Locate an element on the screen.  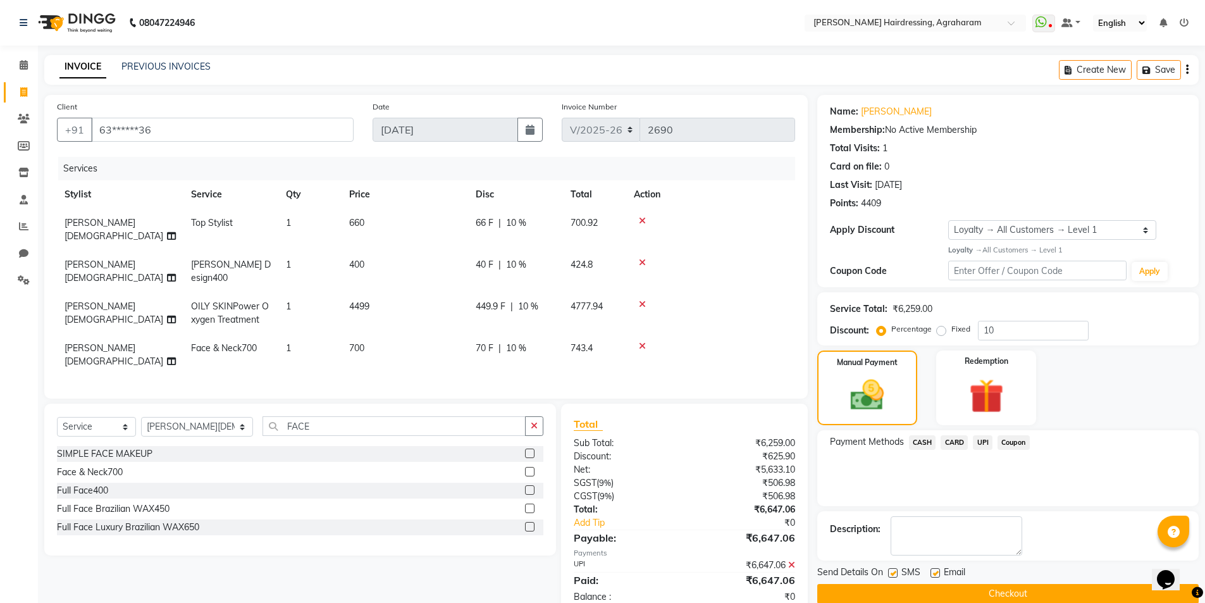
th: Stylist is located at coordinates (120, 194).